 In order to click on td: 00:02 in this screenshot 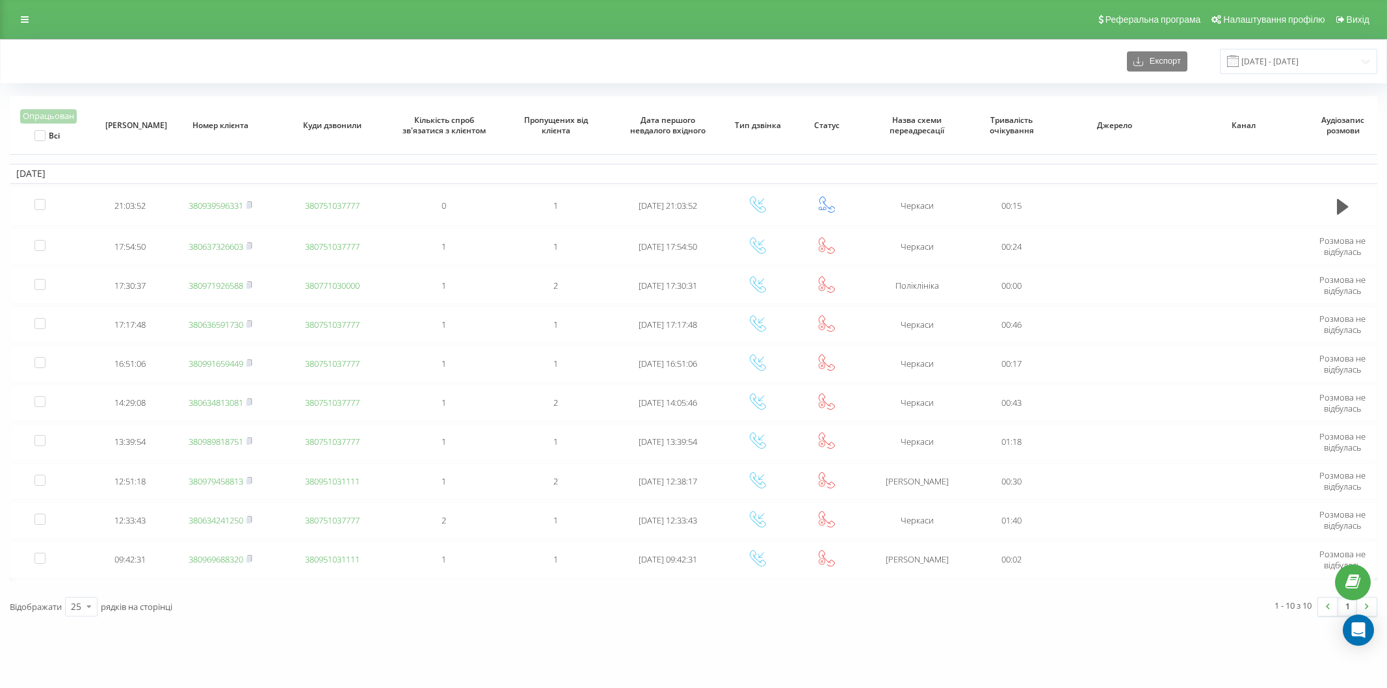, I will do `click(1011, 559)`.